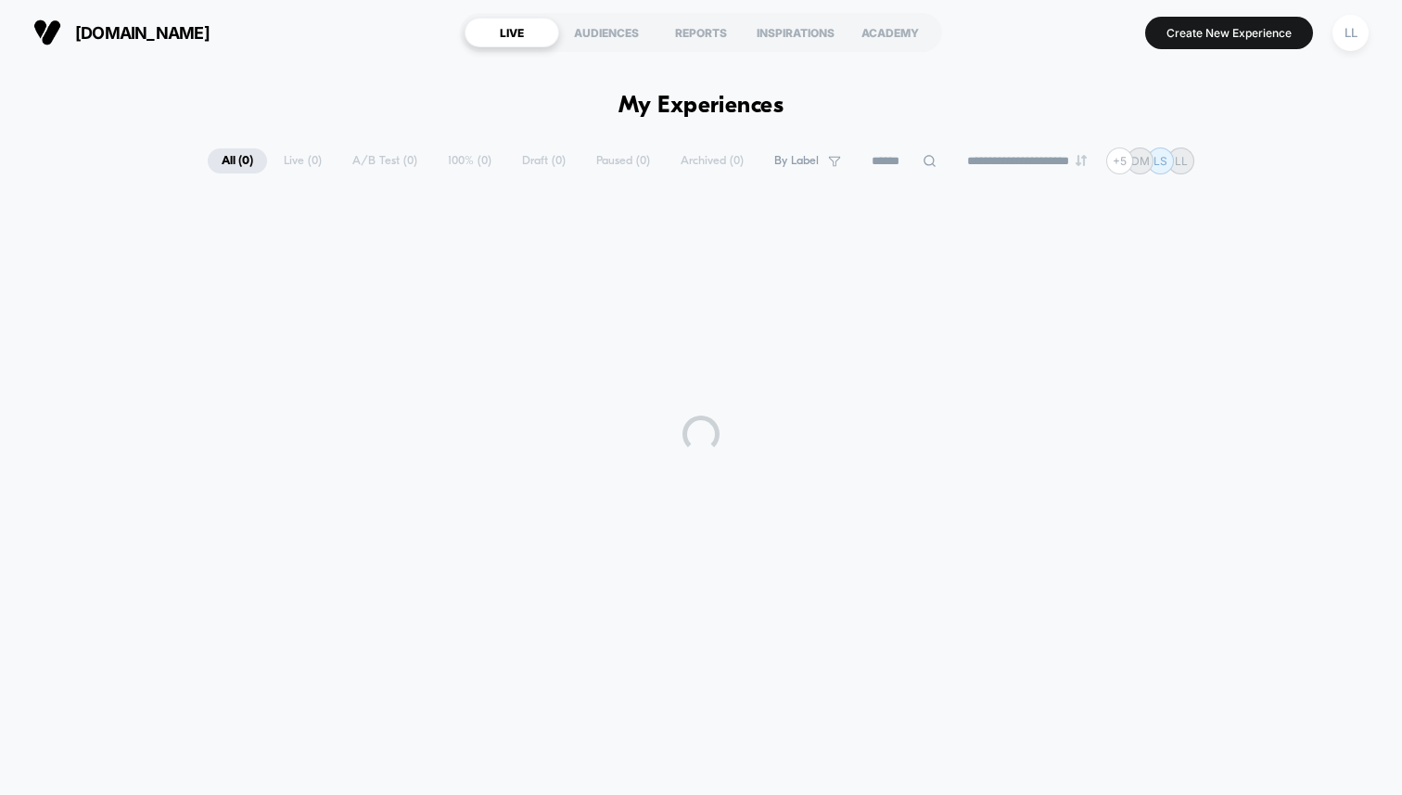 The height and width of the screenshot is (795, 1402). I want to click on div: LIVE, so click(512, 32).